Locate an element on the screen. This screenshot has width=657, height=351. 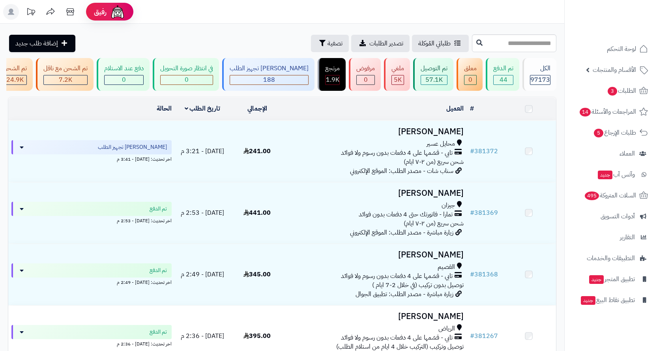
span: شحن سريع (من ٢-٧ ايام) is located at coordinates (433, 223).